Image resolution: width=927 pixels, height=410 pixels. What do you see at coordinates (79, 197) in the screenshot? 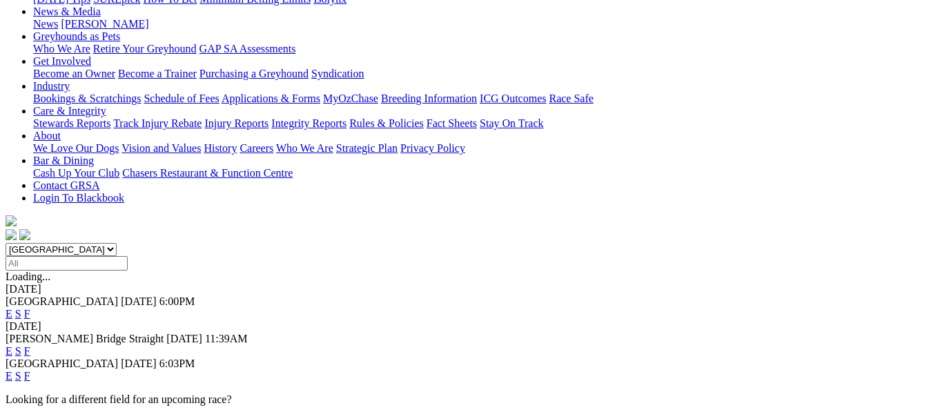
I see `a: Login To Blackbook` at bounding box center [79, 197].